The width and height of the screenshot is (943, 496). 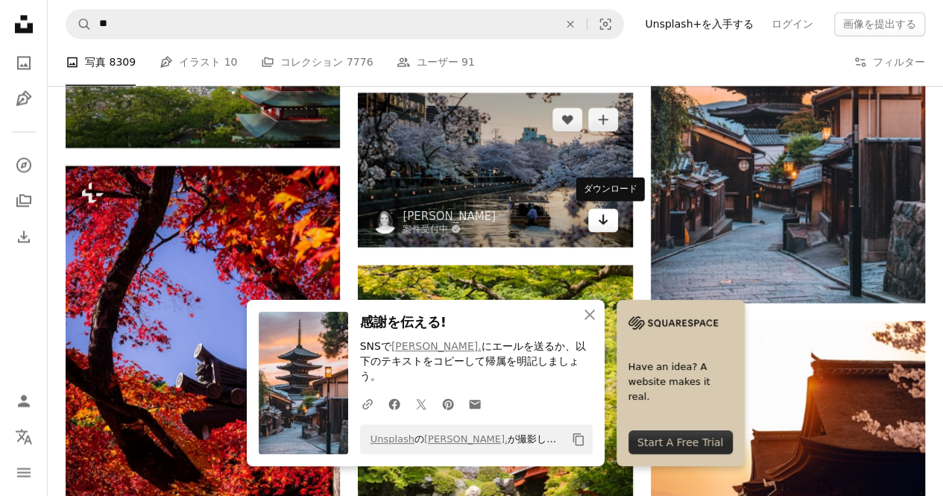 What do you see at coordinates (317, 63) in the screenshot?
I see `a: コレクション 7776` at bounding box center [317, 63].